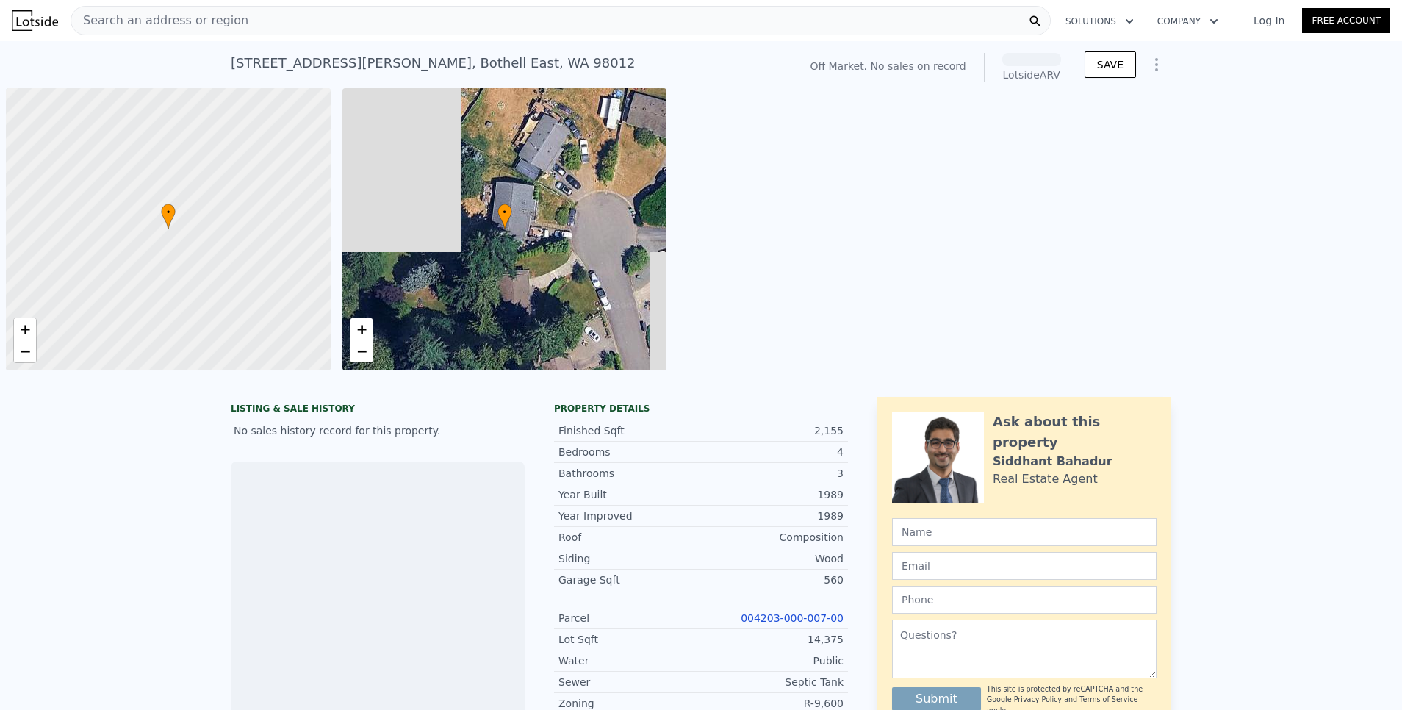 The image size is (1402, 710). I want to click on div: Septic Tank, so click(772, 682).